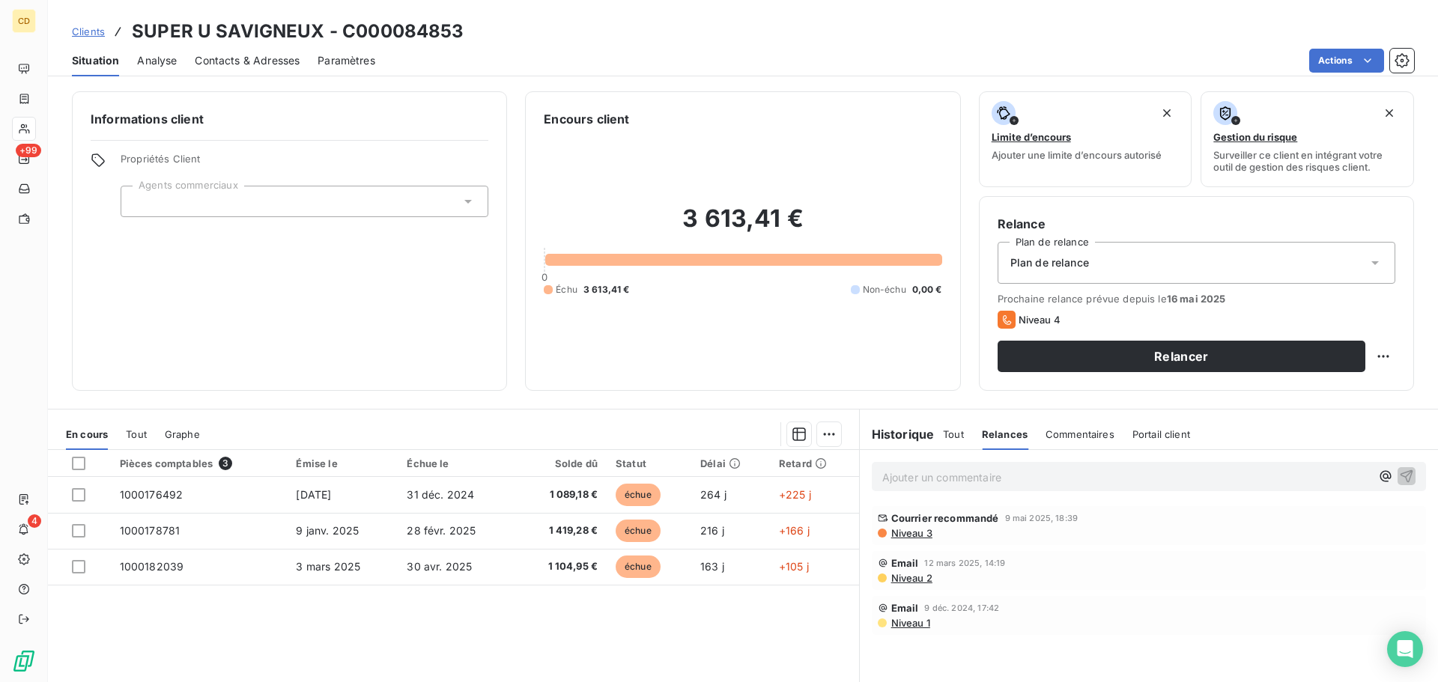 This screenshot has width=1438, height=682. Describe the element at coordinates (1307, 139) in the screenshot. I see `button: Gestion du risqueSurveiller ce client en intégrant votre outil de gestion des risques client.` at that location.